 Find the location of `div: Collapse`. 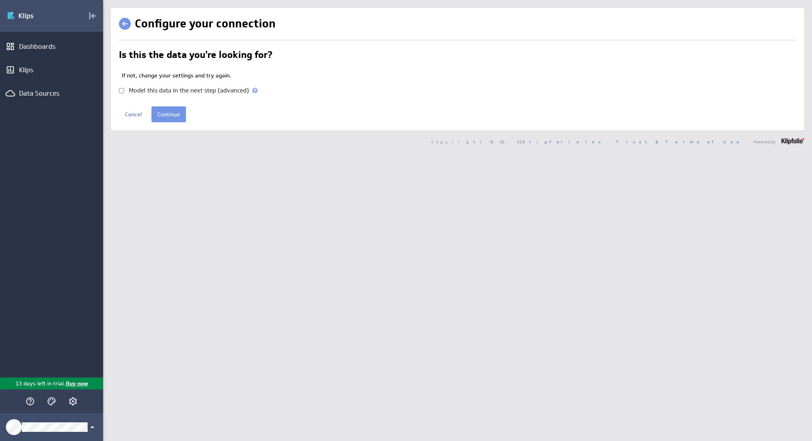

div: Collapse is located at coordinates (93, 16).